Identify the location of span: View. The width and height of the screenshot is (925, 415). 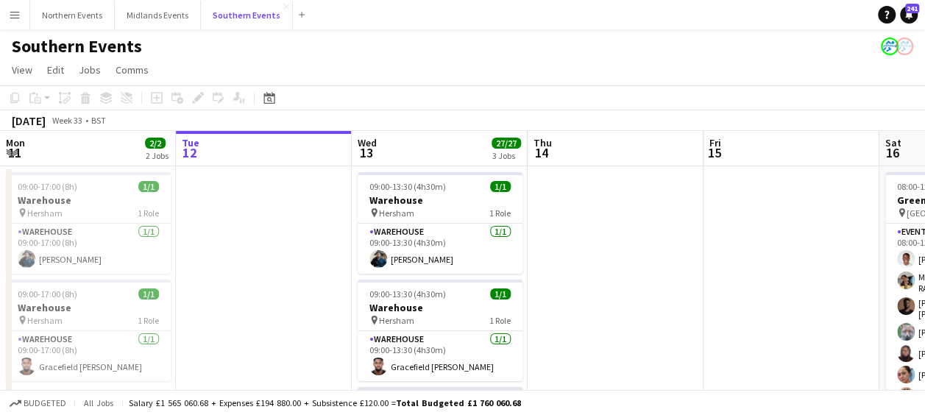
(22, 70).